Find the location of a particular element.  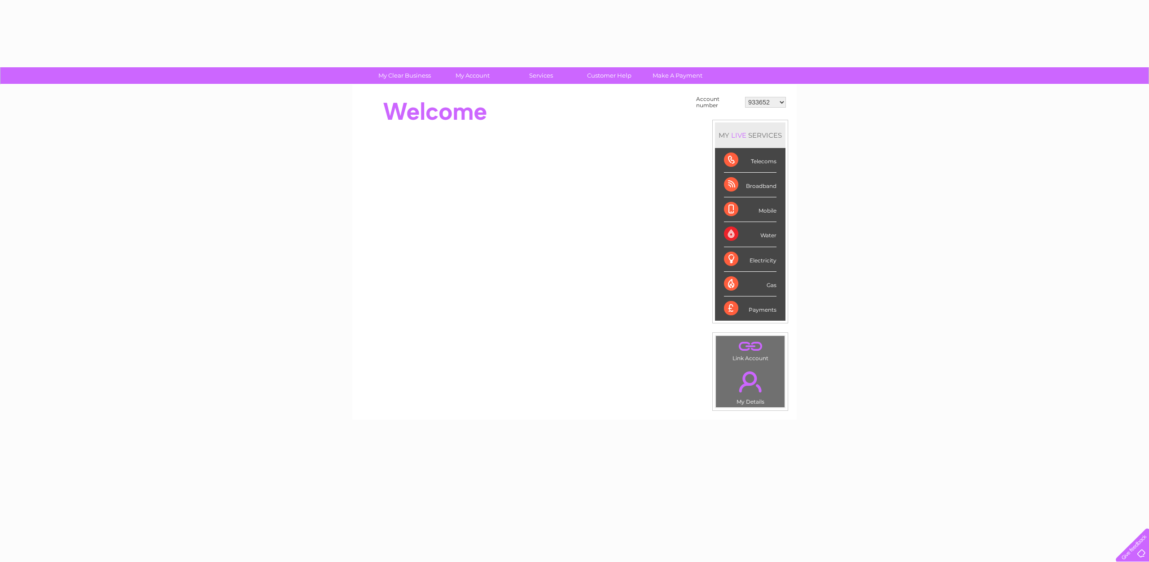

td: My Details is located at coordinates (750, 386).